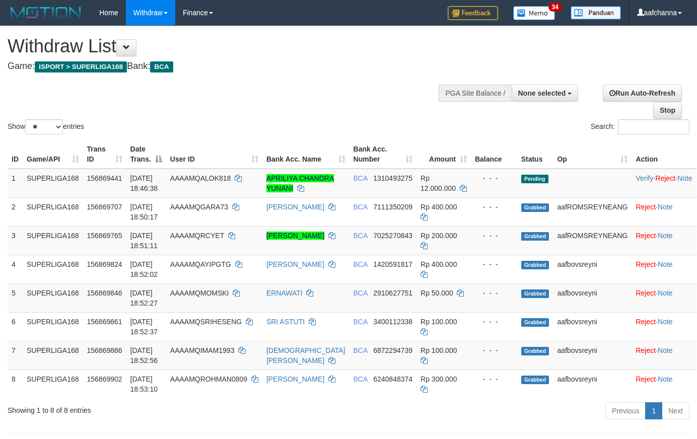  I want to click on span: Copy 3400112338 to clipboard, so click(393, 322).